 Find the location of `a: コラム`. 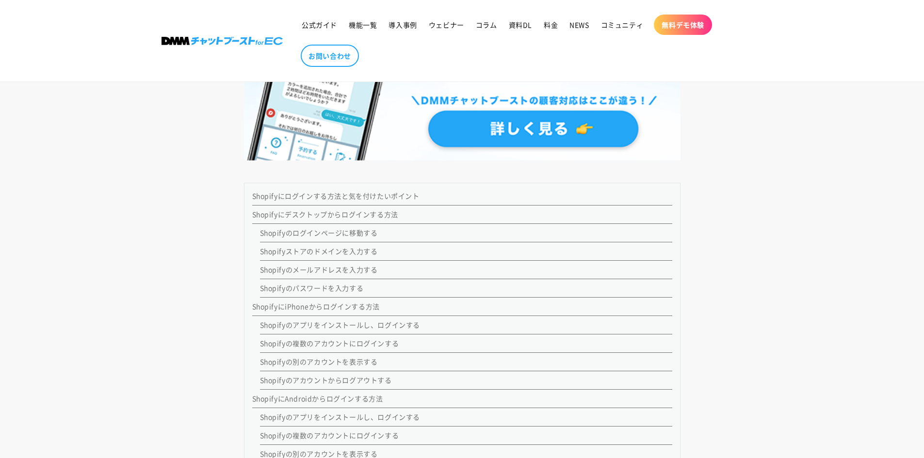

a: コラム is located at coordinates (486, 25).